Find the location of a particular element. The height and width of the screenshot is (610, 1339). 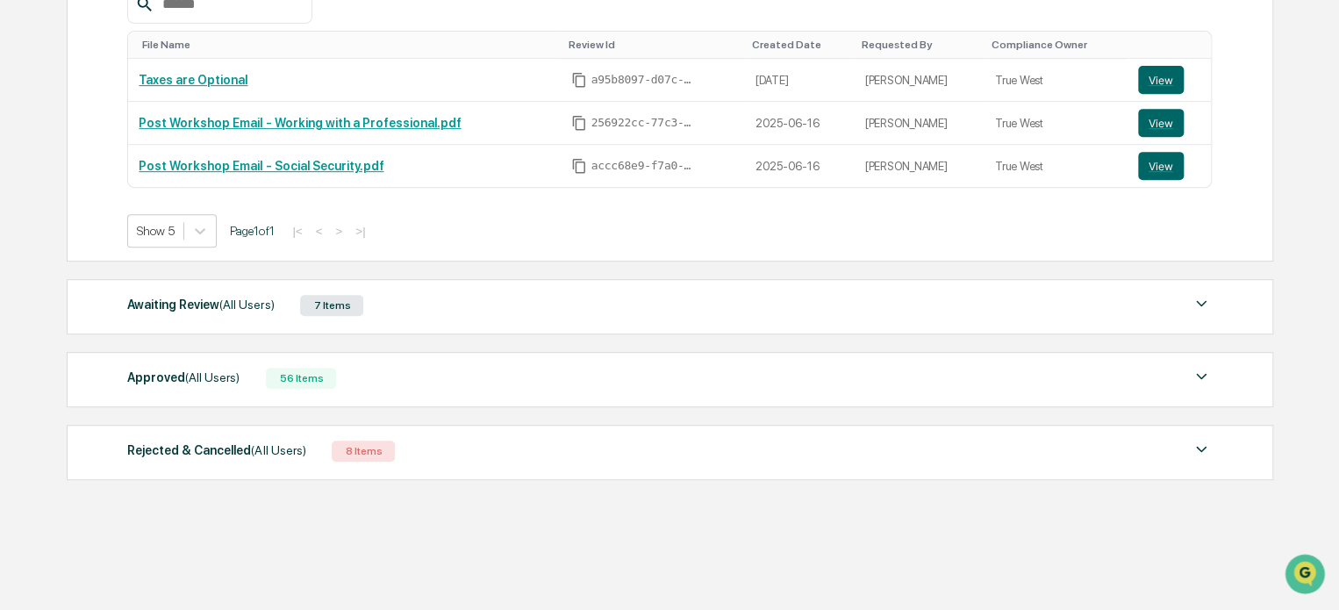

a: 🔎Data Lookup is located at coordinates (64, 263).